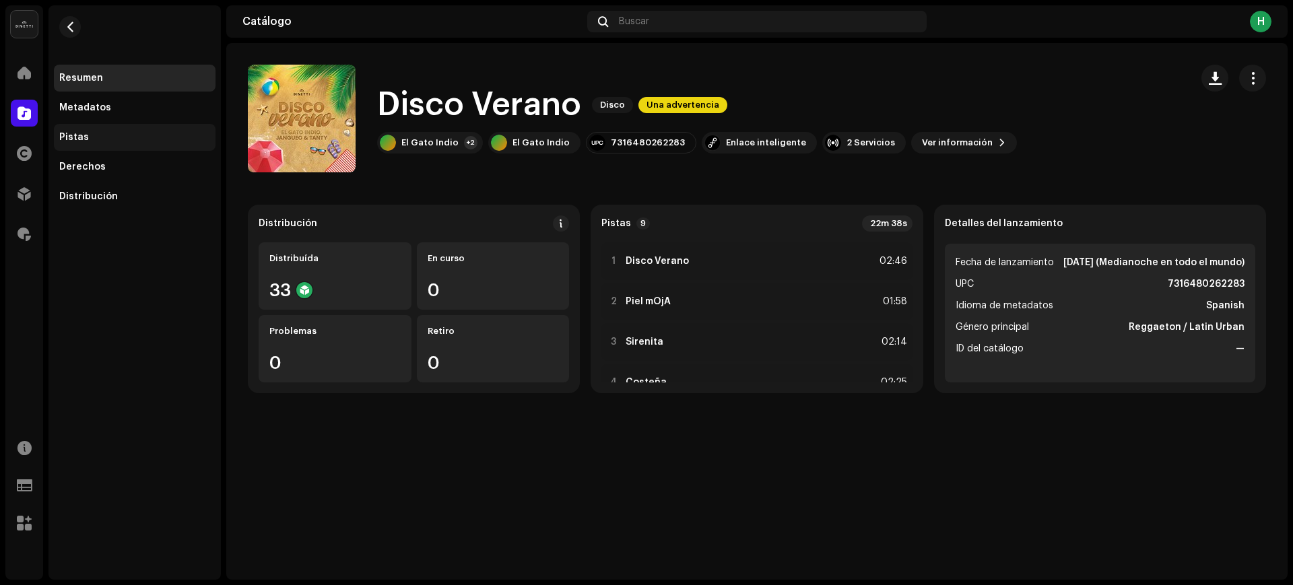 This screenshot has height=585, width=1293. Describe the element at coordinates (766, 143) in the screenshot. I see `div: Enlace inteligente` at that location.